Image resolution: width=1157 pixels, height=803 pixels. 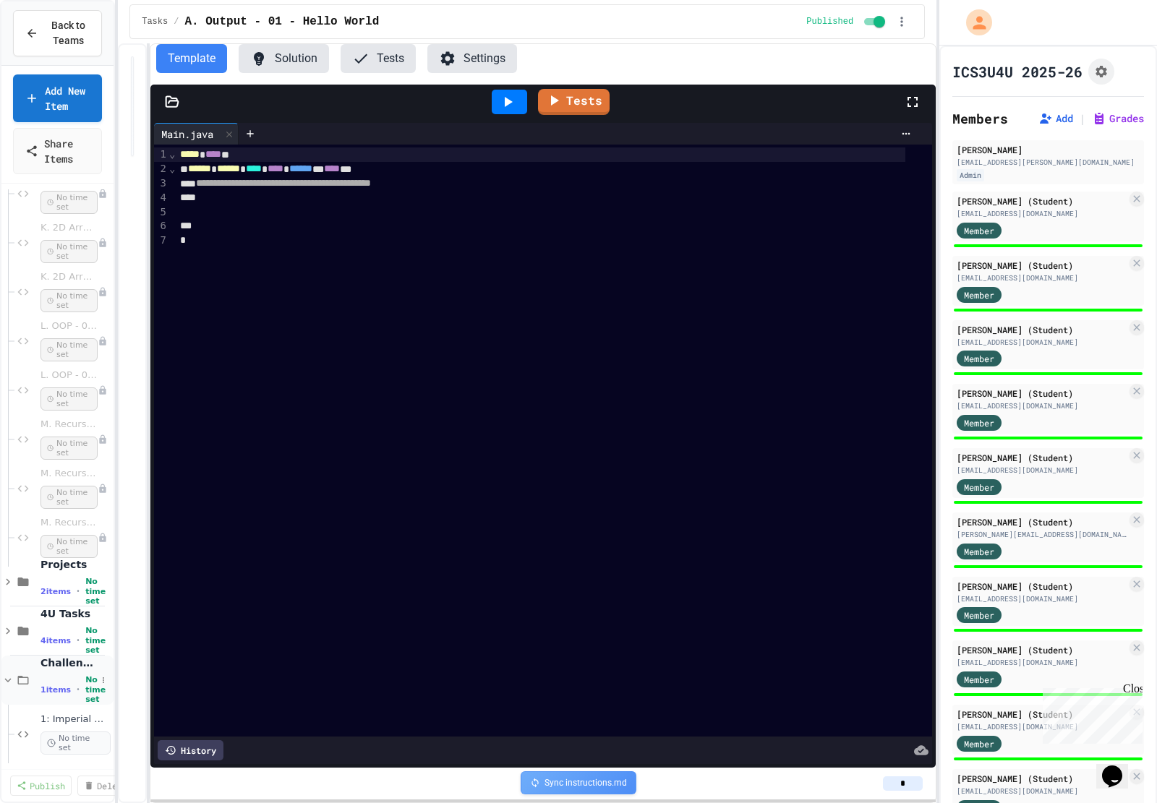 What do you see at coordinates (190, 751) in the screenshot?
I see `div: History` at bounding box center [190, 751].